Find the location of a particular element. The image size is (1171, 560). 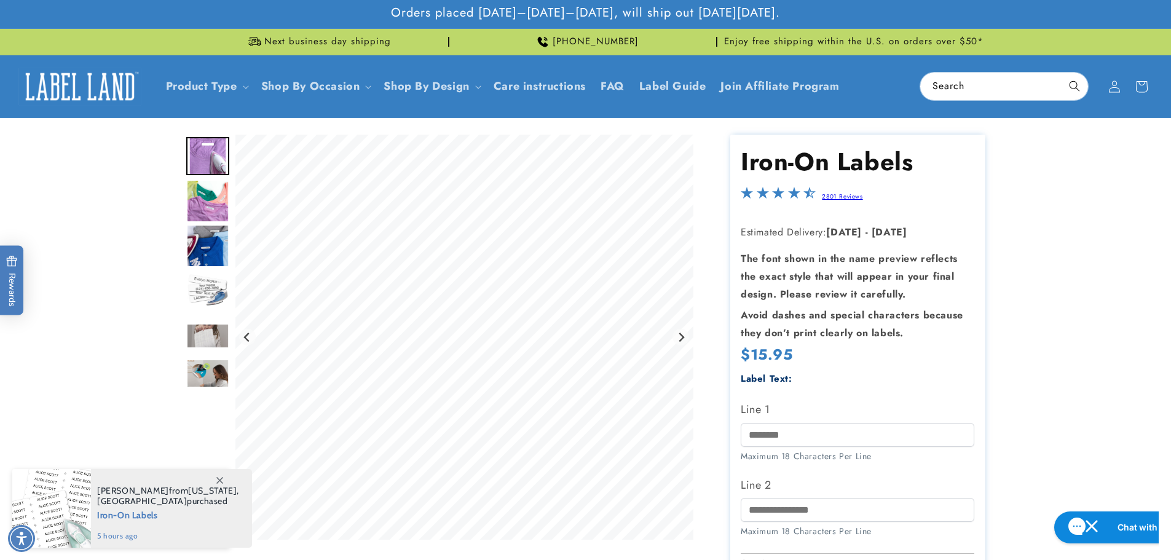

button: Gorgias live chat is located at coordinates (71, 20).